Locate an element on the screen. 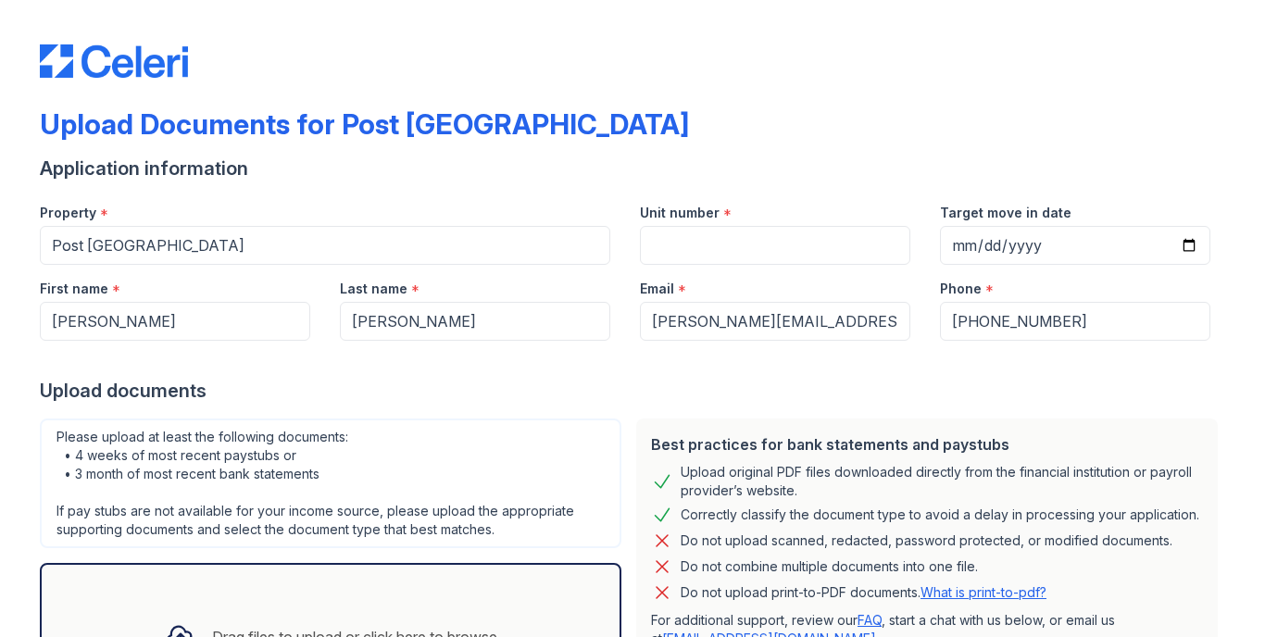  div: Upload documents is located at coordinates (633, 391).